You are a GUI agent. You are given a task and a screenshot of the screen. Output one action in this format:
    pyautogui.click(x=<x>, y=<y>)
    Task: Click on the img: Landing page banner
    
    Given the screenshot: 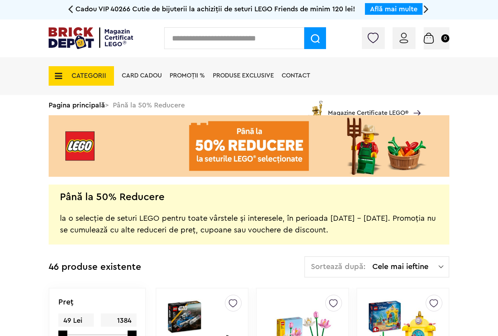 What is the action you would take?
    pyautogui.click(x=249, y=146)
    